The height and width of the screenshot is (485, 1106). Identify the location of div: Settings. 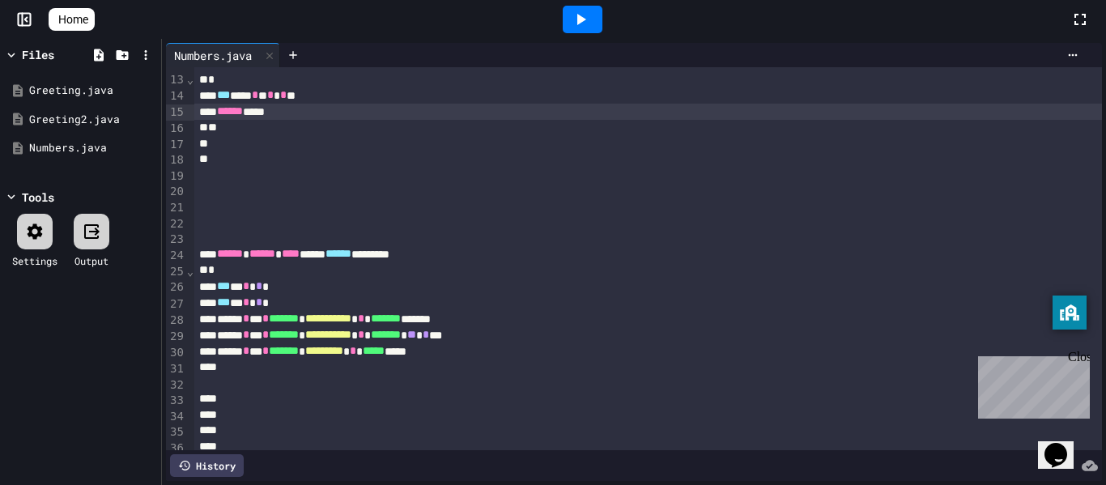
(35, 261).